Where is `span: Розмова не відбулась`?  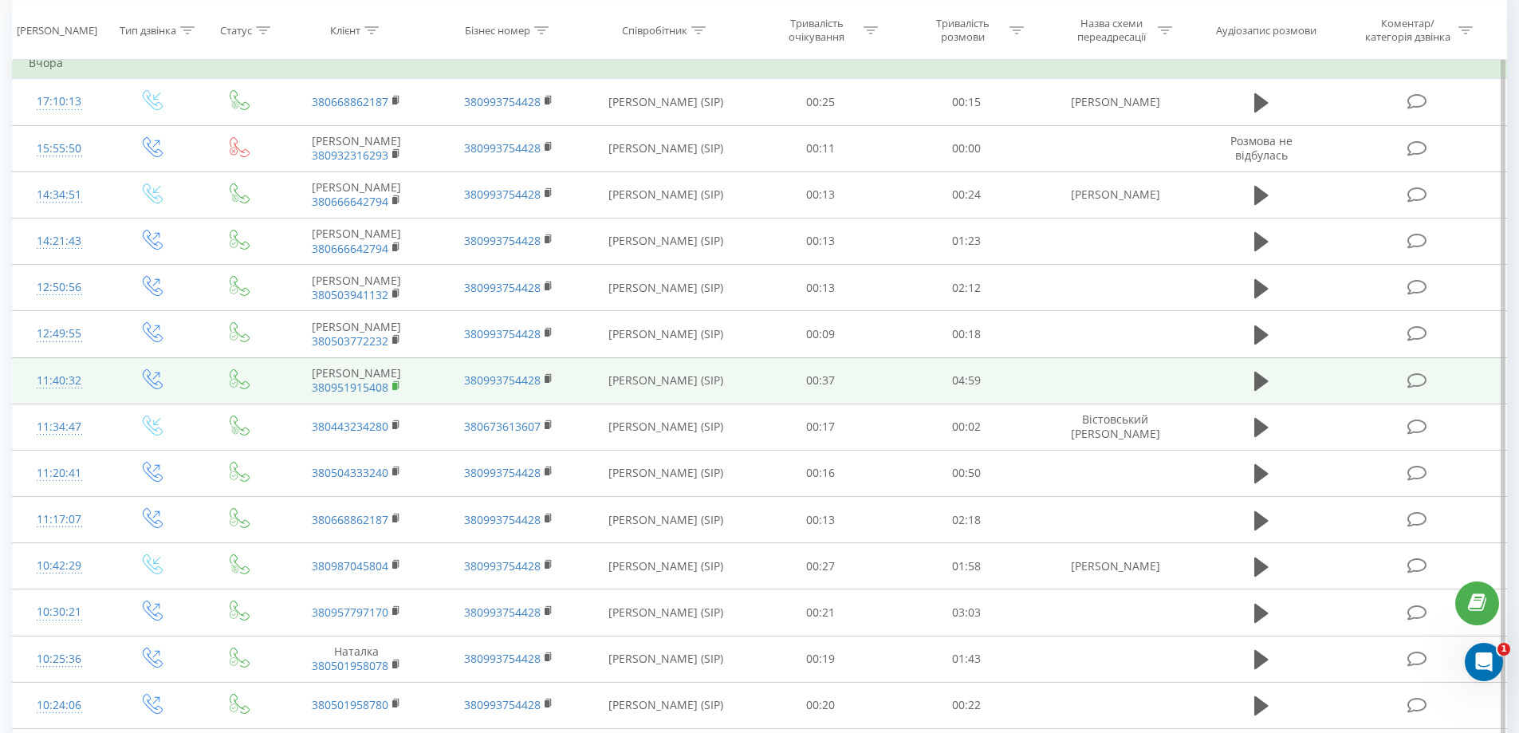
span: Розмова не відбулась is located at coordinates (1261, 147).